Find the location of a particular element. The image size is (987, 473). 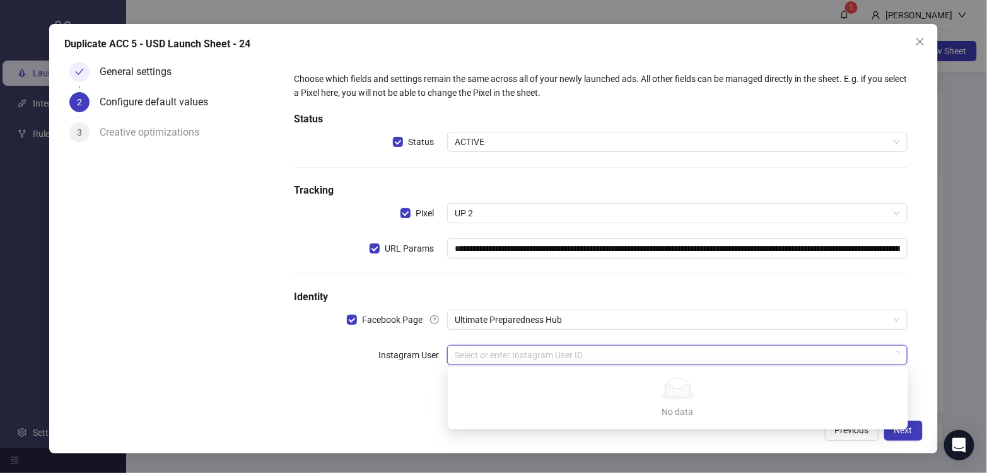

span: Facebook Page is located at coordinates (392, 320).